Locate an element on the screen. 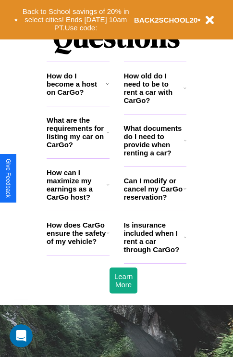  h3: What documents do I need to provide when renting a car? is located at coordinates (154, 140).